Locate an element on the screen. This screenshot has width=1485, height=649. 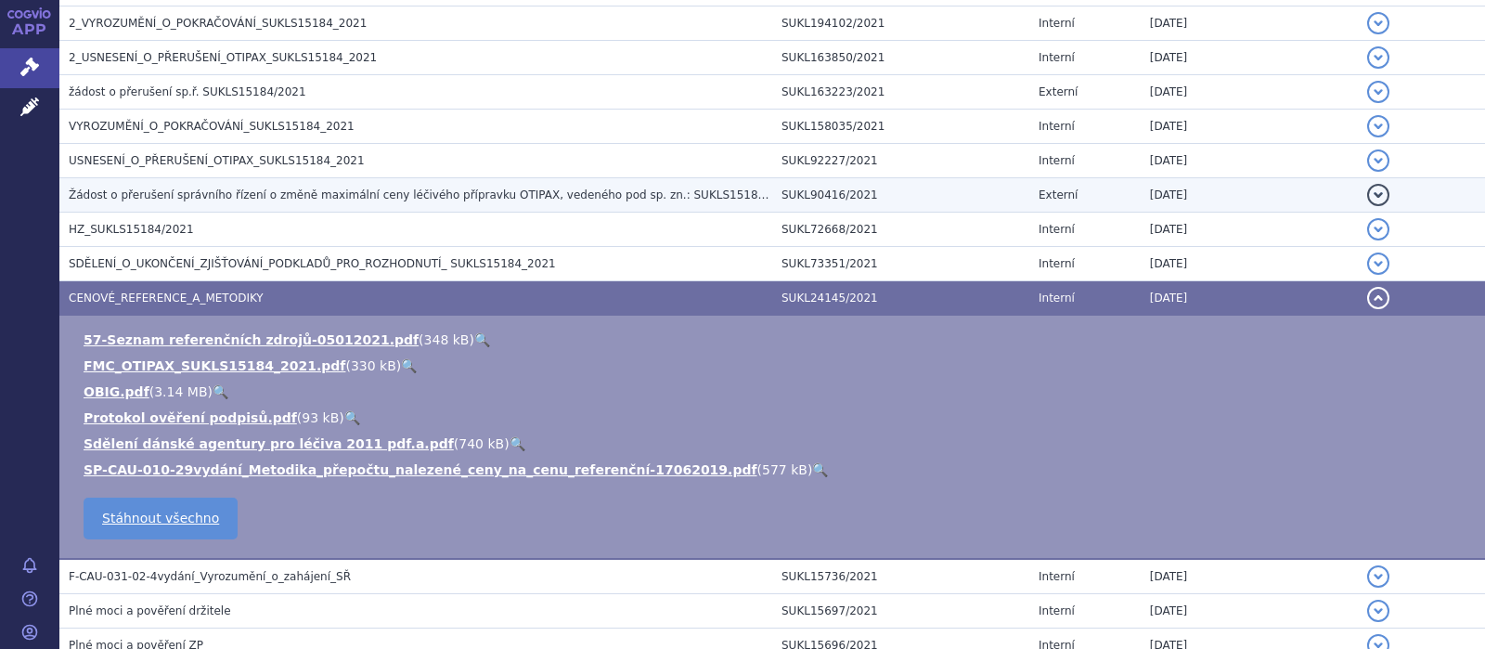
td: SUKL158035/2021 is located at coordinates (900, 126).